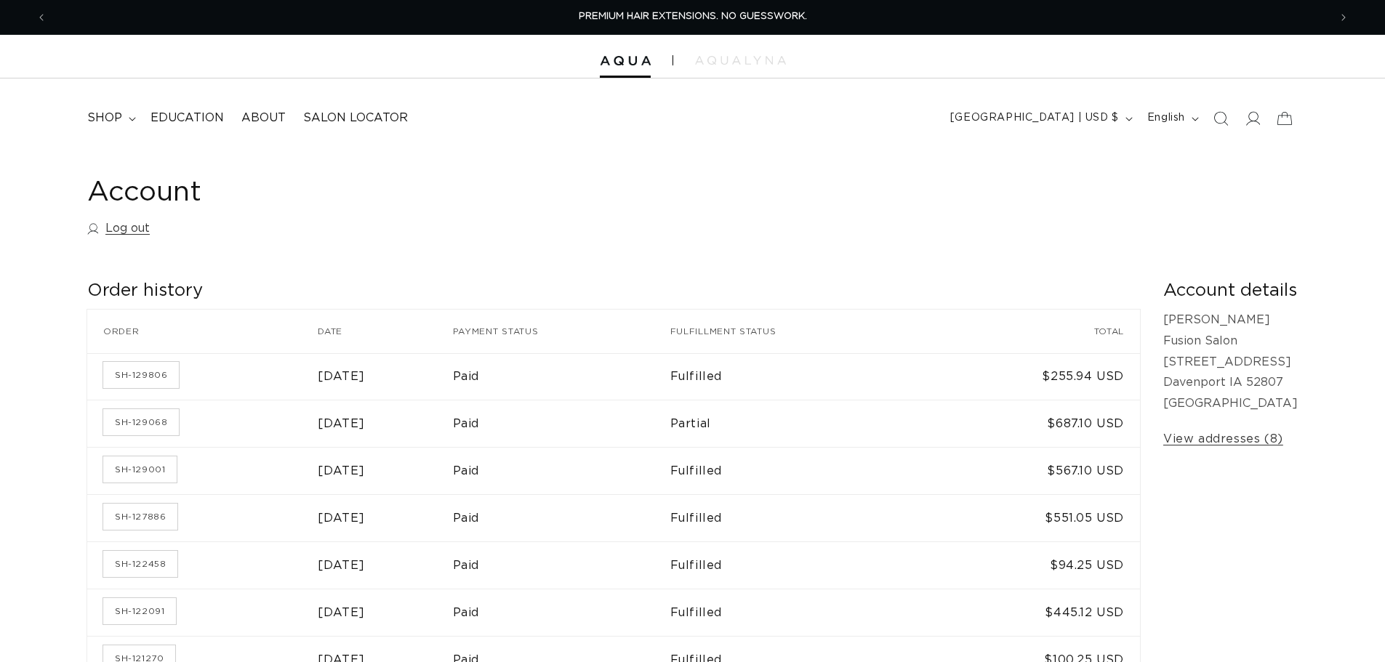 This screenshot has height=662, width=1385. Describe the element at coordinates (141, 375) in the screenshot. I see `a: Order number SH-129806` at that location.